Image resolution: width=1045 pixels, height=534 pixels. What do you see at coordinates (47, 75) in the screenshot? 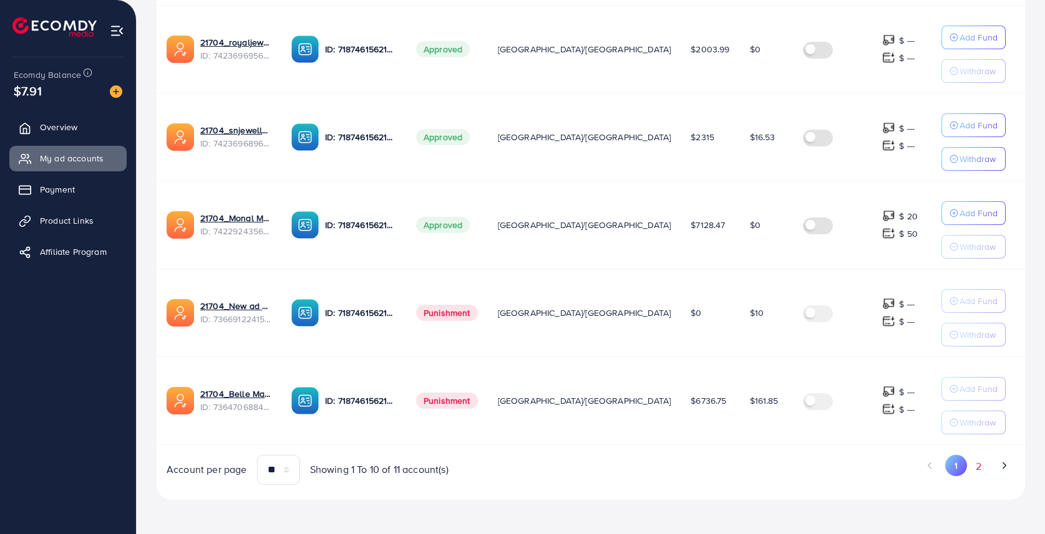
I see `span: Ecomdy Balance` at bounding box center [47, 75].